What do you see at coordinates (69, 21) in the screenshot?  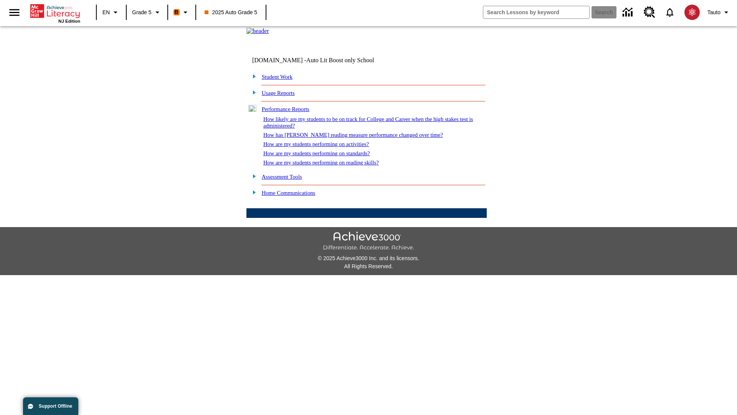 I see `span: NJ Edition` at bounding box center [69, 21].